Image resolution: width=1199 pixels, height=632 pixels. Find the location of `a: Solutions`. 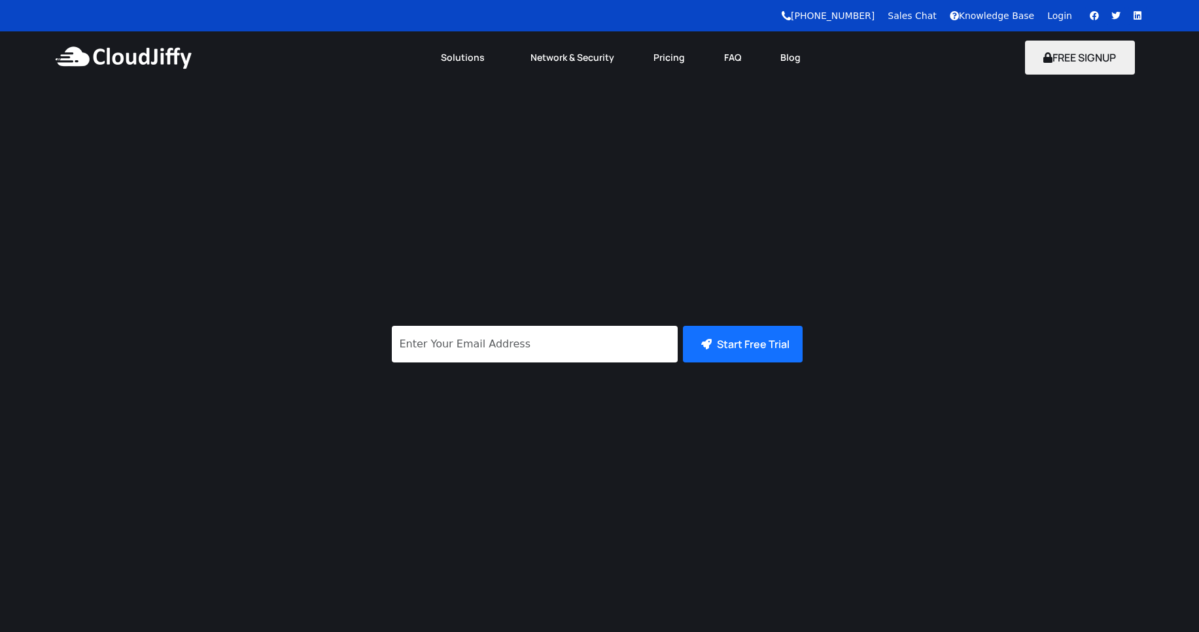

a: Solutions is located at coordinates (466, 58).